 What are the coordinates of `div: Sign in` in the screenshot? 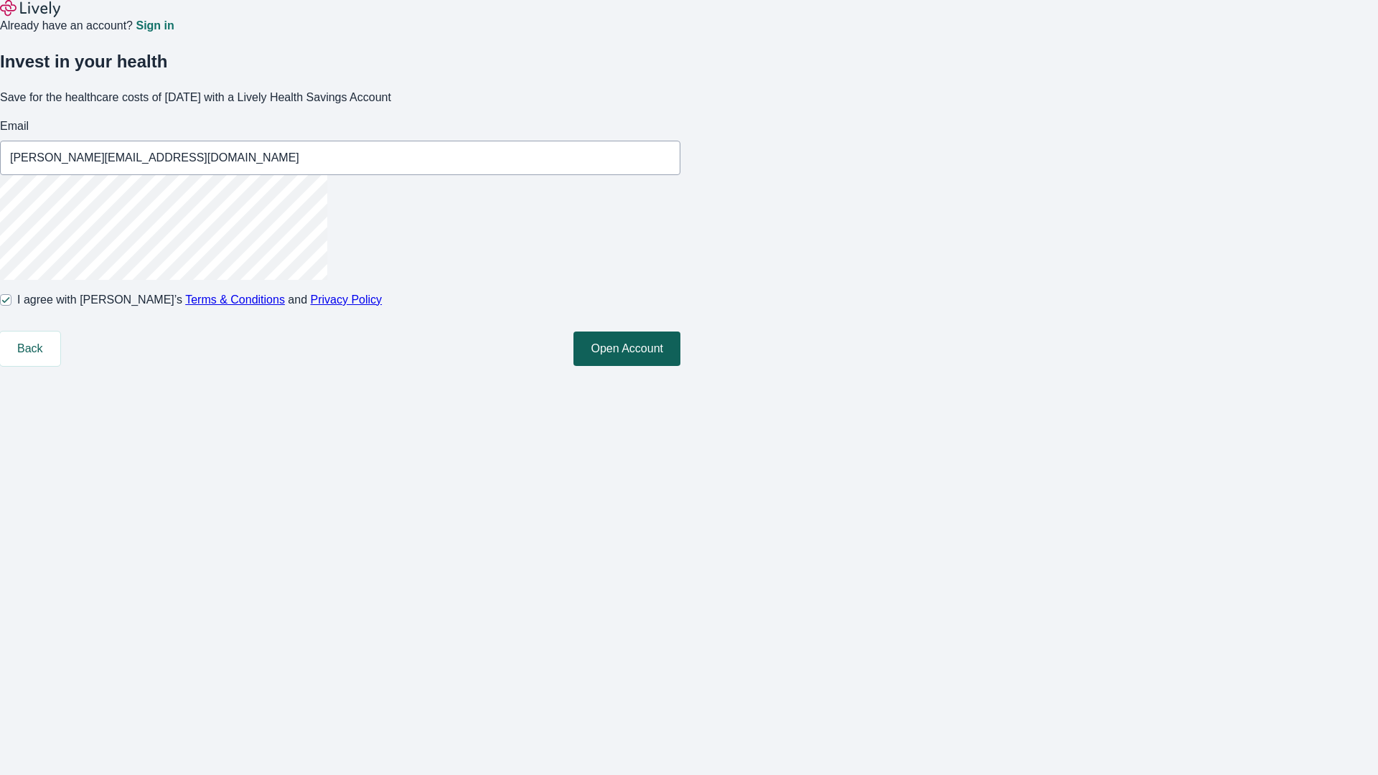 It's located at (154, 26).